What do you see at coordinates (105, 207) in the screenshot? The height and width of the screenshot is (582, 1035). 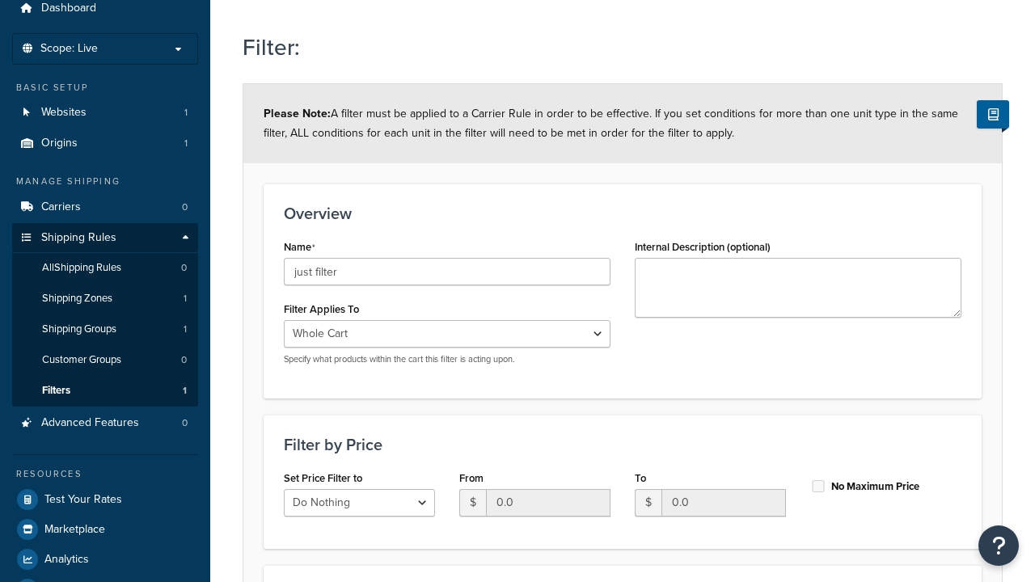 I see `li: Carriers` at bounding box center [105, 207].